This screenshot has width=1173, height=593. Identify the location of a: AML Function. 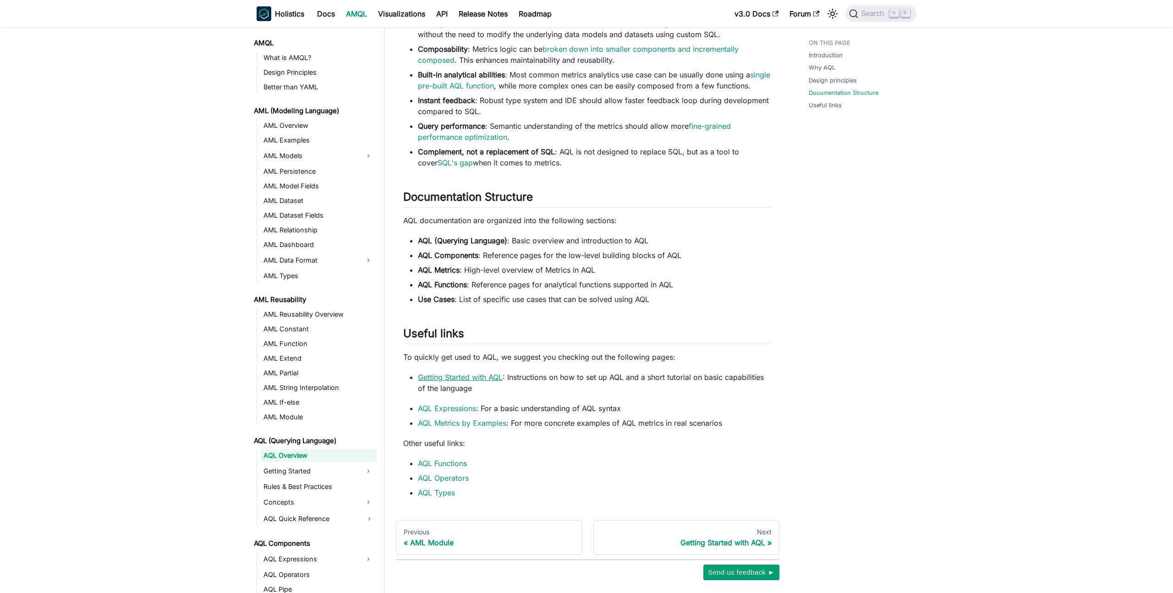
(319, 344).